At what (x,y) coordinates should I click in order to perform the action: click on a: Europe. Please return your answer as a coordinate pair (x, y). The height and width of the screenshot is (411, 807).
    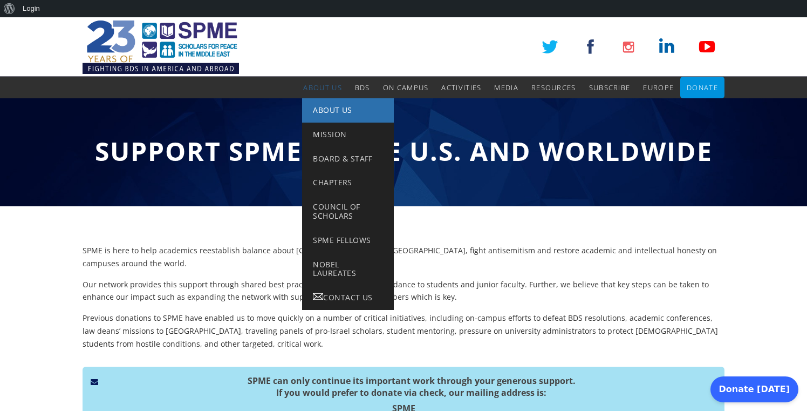
    Looking at the image, I should click on (658, 87).